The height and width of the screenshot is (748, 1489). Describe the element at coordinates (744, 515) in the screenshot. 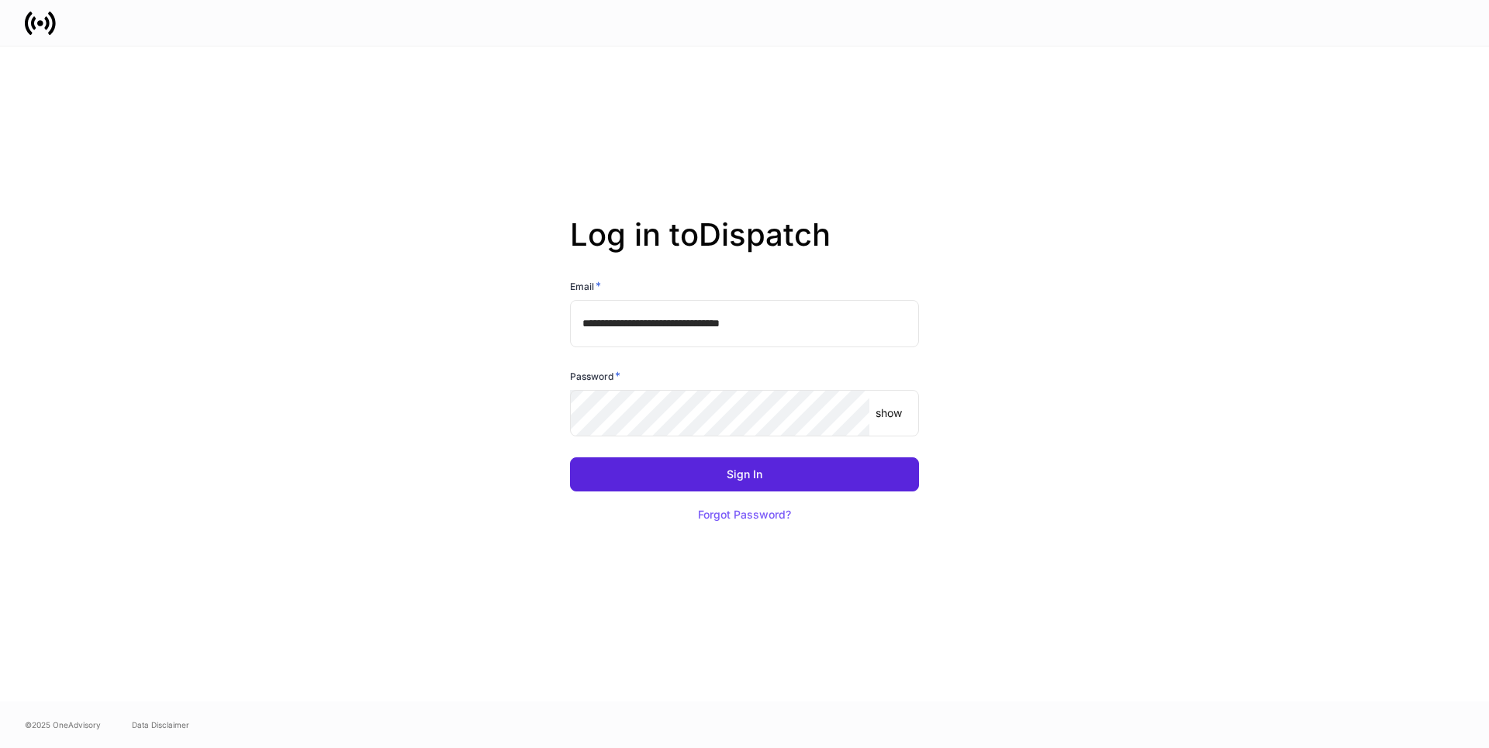

I see `div: Forgot Password?` at that location.